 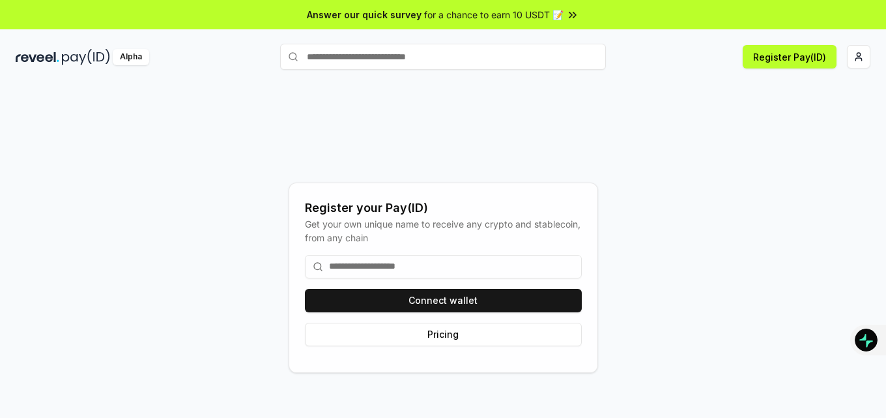 I want to click on button: Connect wallet, so click(x=443, y=300).